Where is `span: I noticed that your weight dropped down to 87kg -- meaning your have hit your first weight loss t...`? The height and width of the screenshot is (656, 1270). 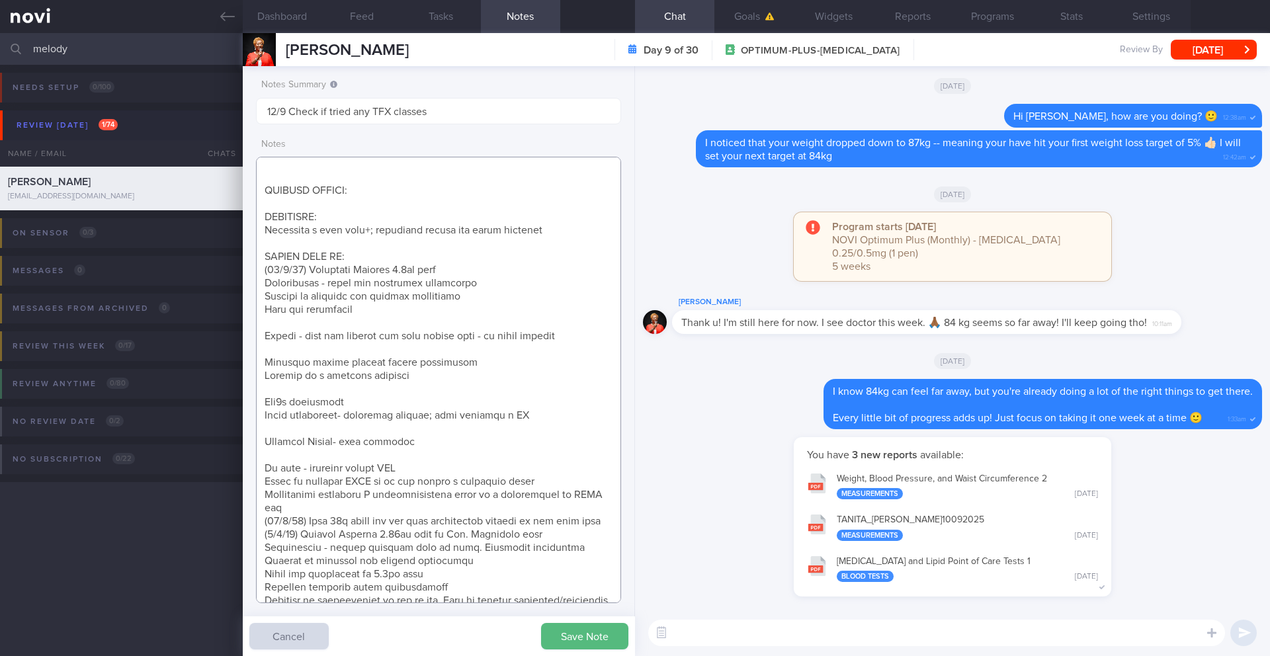
span: I noticed that your weight dropped down to 87kg -- meaning your have hit your first weight loss t... is located at coordinates (973, 149).